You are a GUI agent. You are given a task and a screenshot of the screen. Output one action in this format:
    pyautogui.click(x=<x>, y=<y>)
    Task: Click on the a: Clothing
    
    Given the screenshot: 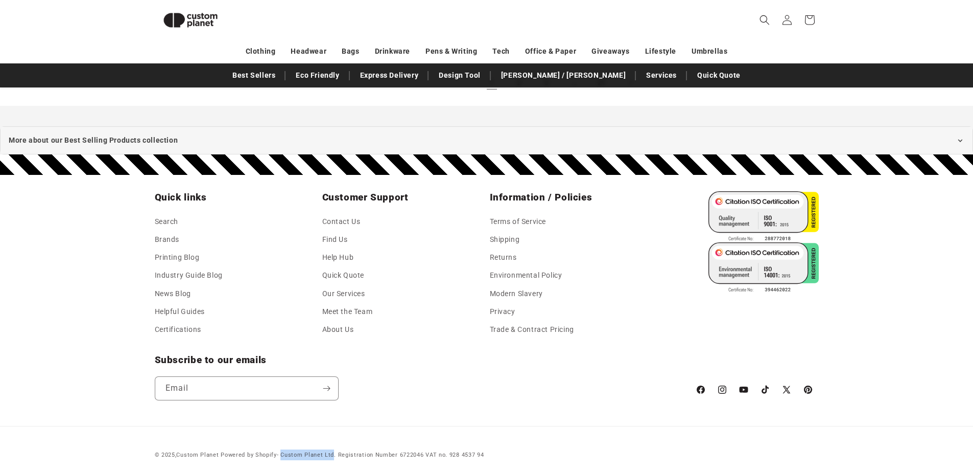 What is the action you would take?
    pyautogui.click(x=261, y=51)
    